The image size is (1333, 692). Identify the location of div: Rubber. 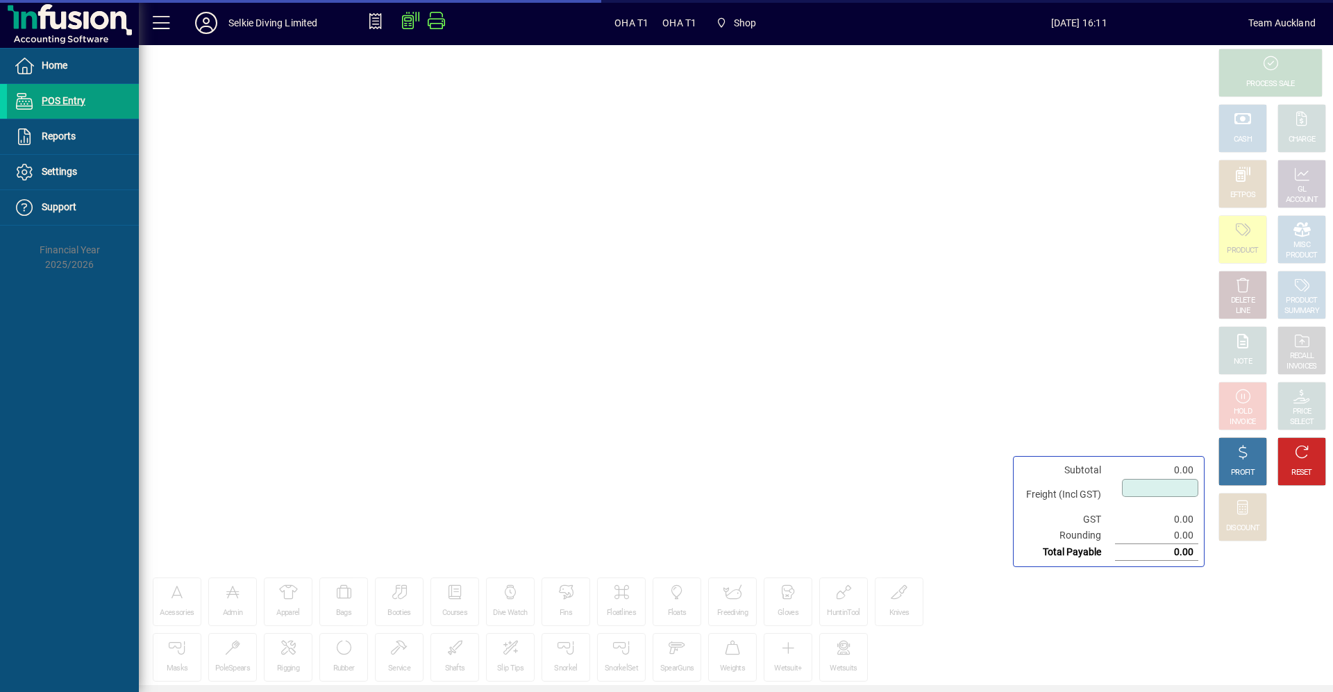
(344, 669).